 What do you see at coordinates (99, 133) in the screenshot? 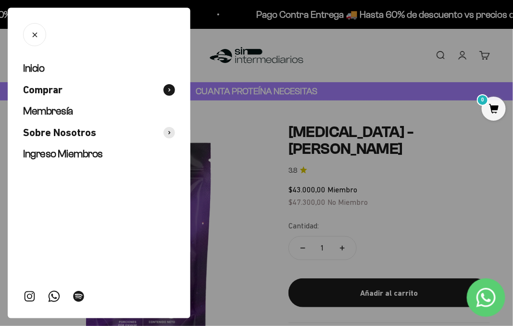
I see `button: Sobre Nosotros` at bounding box center [99, 133].